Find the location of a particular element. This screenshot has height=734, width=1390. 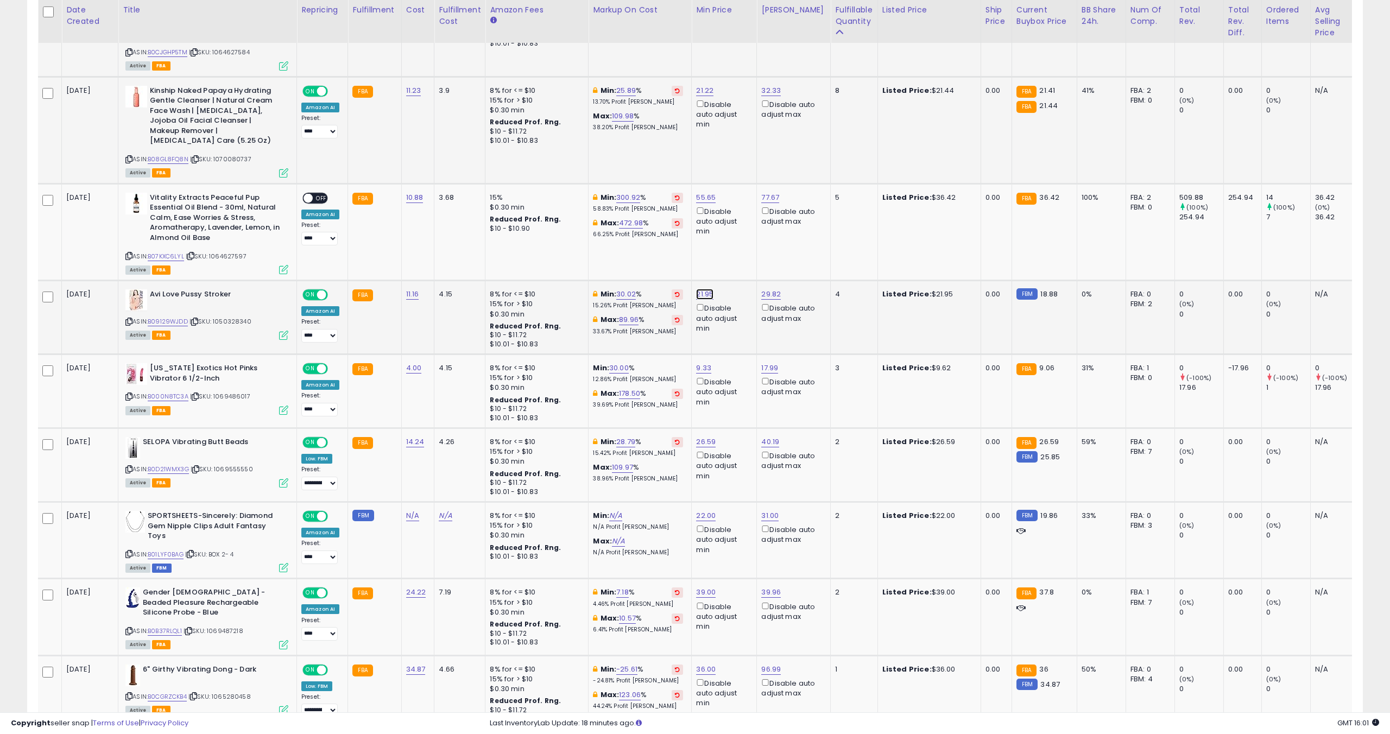

div: 15% for > $10 is located at coordinates (535, 304).